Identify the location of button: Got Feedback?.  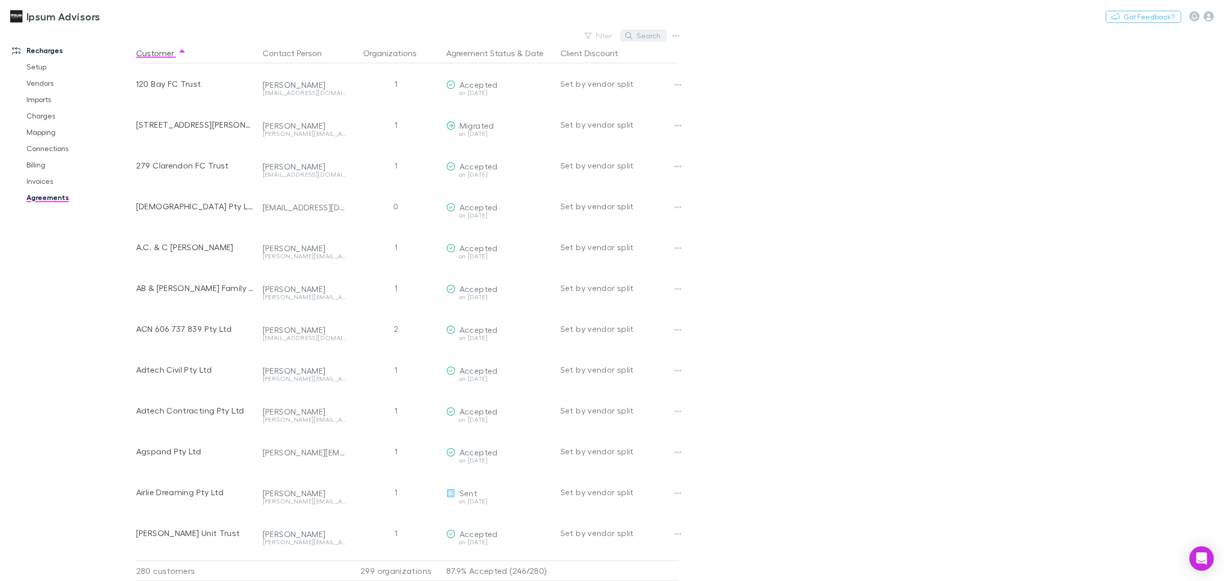
(1144, 17).